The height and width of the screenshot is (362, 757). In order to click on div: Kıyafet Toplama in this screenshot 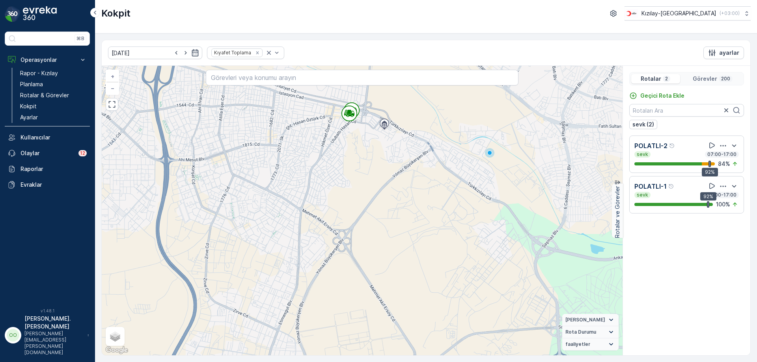, I will do `click(232, 52)`.